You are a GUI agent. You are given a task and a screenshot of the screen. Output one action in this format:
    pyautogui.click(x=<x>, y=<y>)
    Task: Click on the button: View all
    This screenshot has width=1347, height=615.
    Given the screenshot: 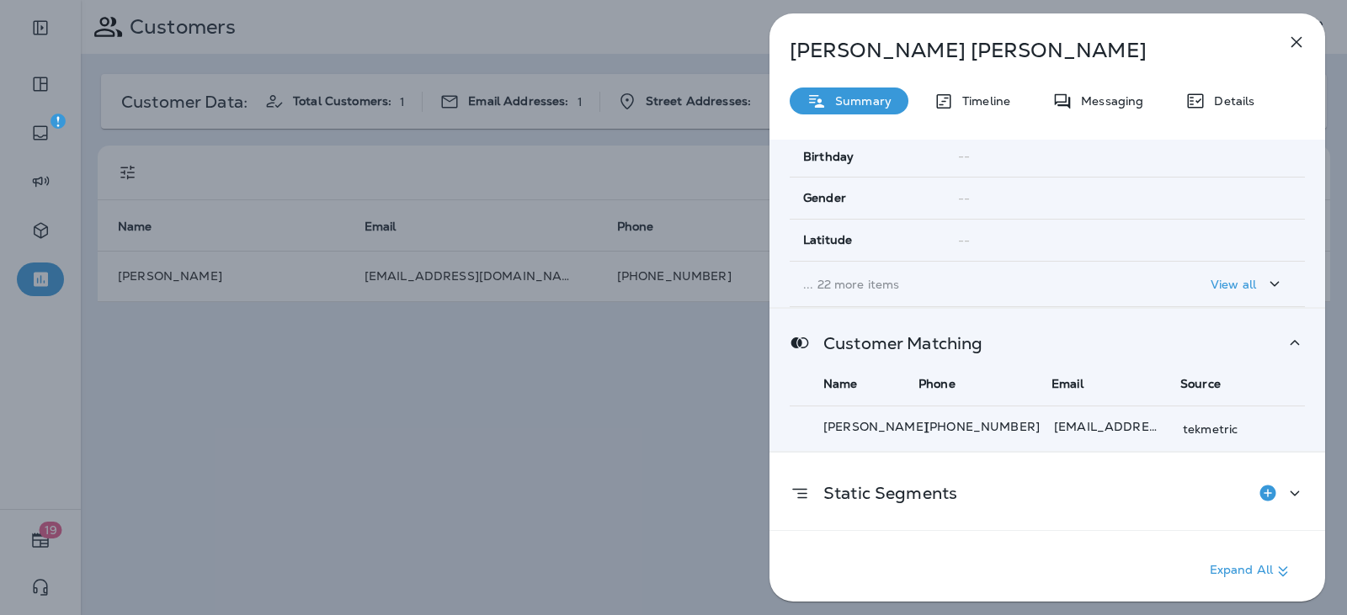 What is the action you would take?
    pyautogui.click(x=1248, y=284)
    